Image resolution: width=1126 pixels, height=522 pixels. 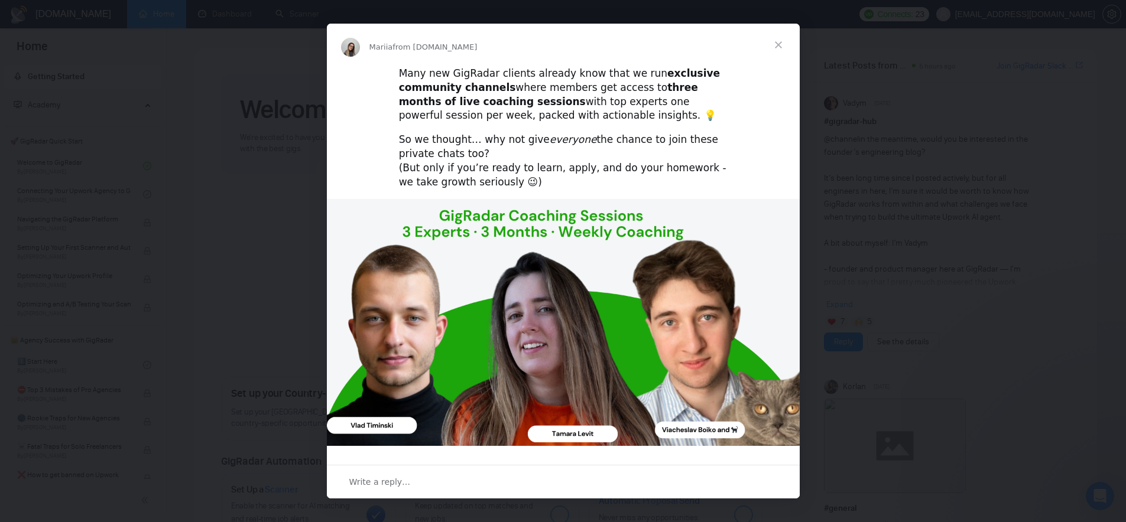 I want to click on div: Many new GigRadar clients already know that we run where members get access to with top experts o..., so click(x=563, y=95).